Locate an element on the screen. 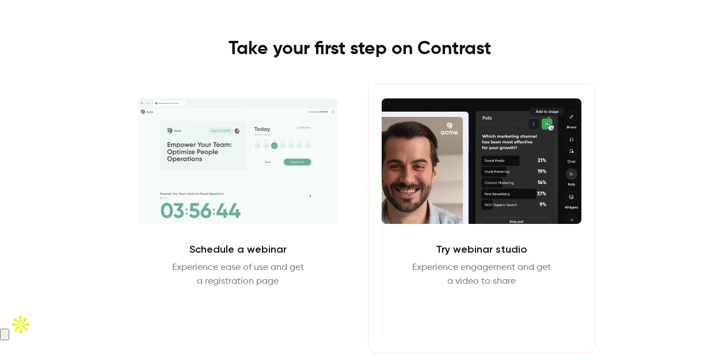 This screenshot has width=719, height=354. p: Experience engagement and get a video to share is located at coordinates (481, 275).